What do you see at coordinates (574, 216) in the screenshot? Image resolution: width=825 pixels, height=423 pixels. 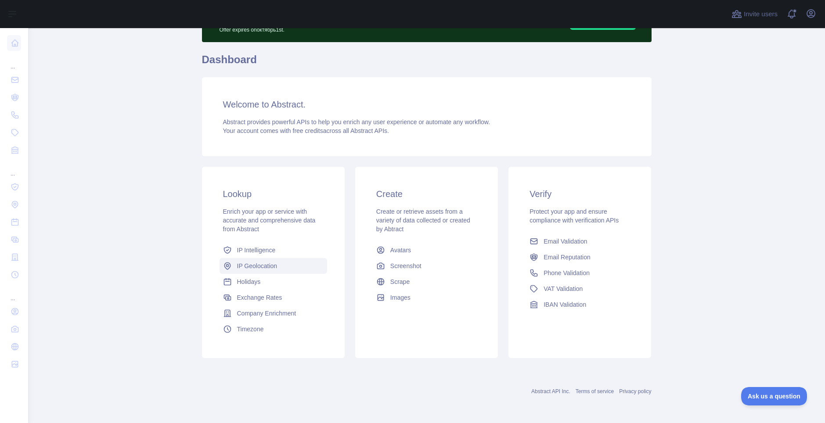 I see `span: Protect your app and ensure compliance with verification APIs` at bounding box center [574, 216].